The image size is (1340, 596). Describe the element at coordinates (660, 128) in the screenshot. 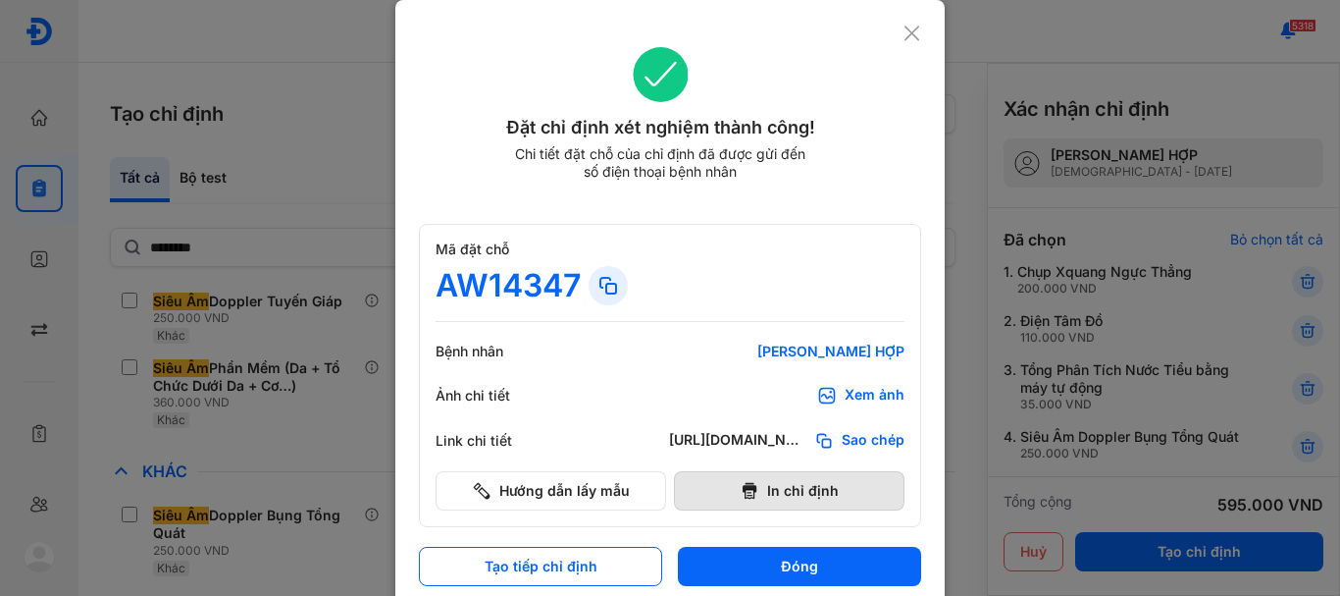

I see `div: Đặt chỉ định xét nghiệm thành công!` at that location.